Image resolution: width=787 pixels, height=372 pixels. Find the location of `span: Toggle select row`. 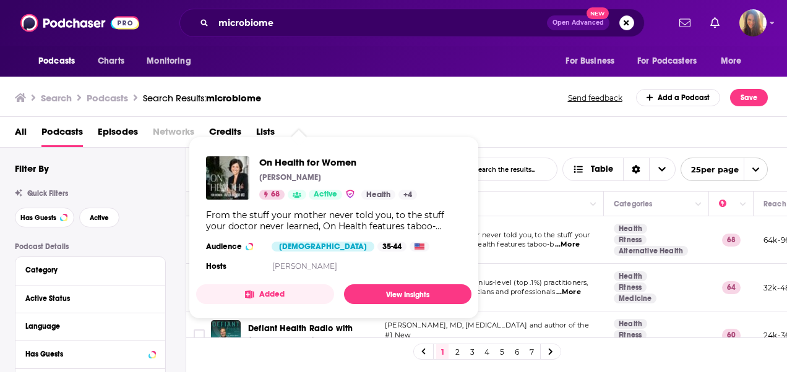

span: Toggle select row is located at coordinates (199, 335).